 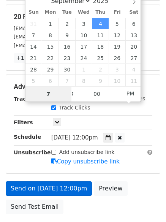 What do you see at coordinates (67, 69) in the screenshot?
I see `span: September 30, 2025` at bounding box center [67, 69].